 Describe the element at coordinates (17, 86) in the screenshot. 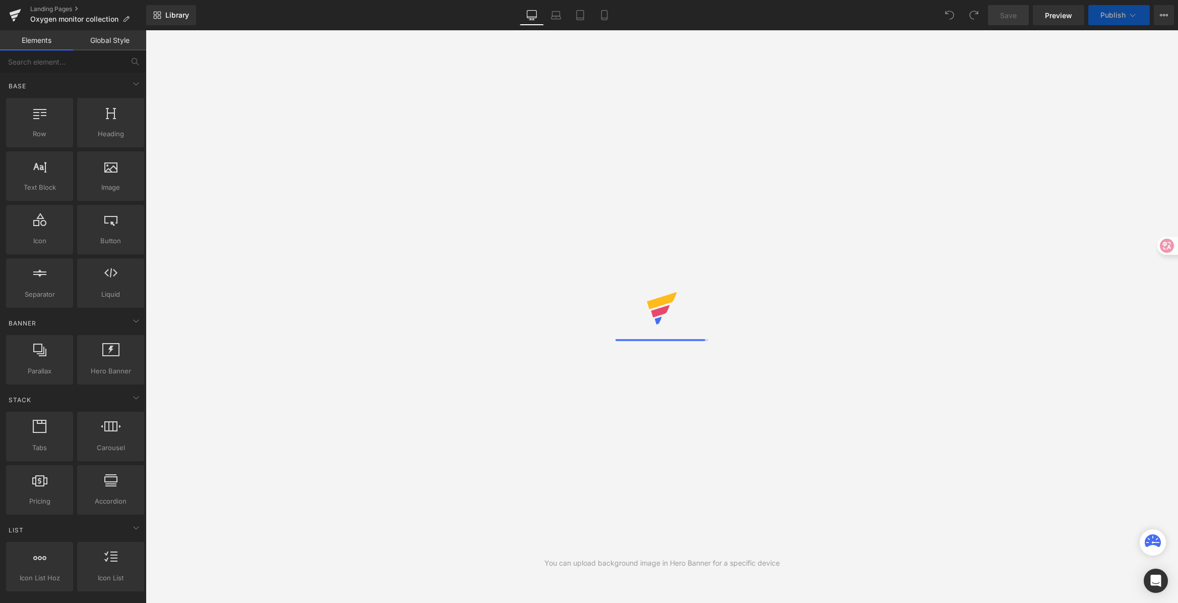

I see `span: Base` at that location.